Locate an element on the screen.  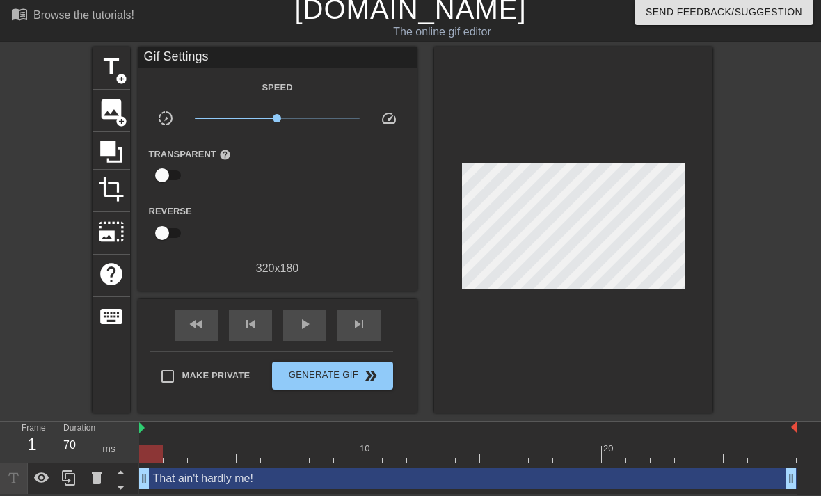
span: menu_book is located at coordinates (19, 14).